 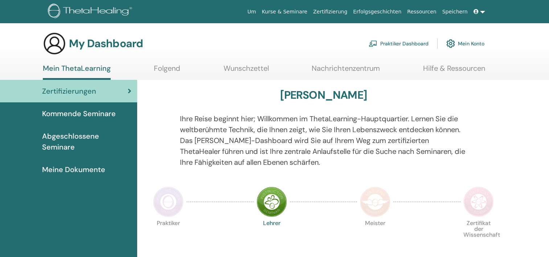 I want to click on span: Zertifizierungen, so click(x=69, y=91).